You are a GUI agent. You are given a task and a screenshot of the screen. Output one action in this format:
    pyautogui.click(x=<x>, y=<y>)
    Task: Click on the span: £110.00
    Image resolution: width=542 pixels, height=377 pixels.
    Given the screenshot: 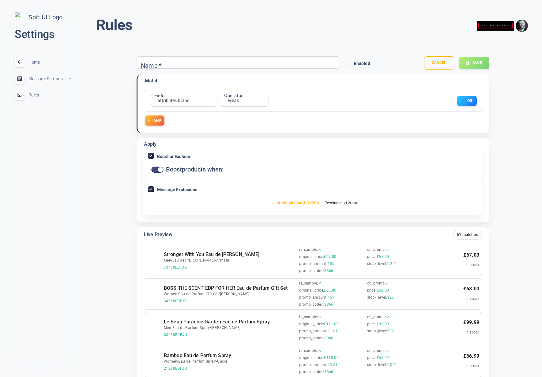 What is the action you would take?
    pyautogui.click(x=331, y=358)
    